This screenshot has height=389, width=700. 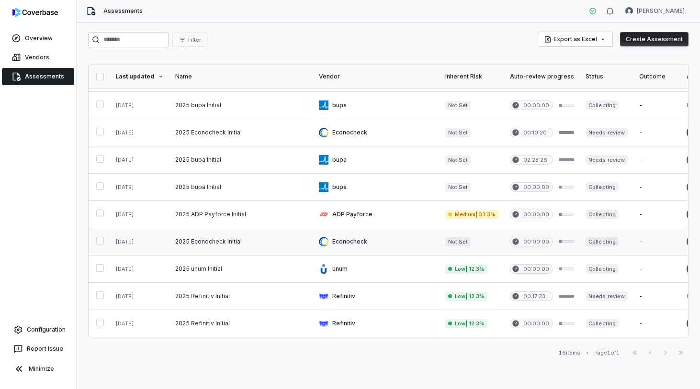 I want to click on a: Overview, so click(x=38, y=38).